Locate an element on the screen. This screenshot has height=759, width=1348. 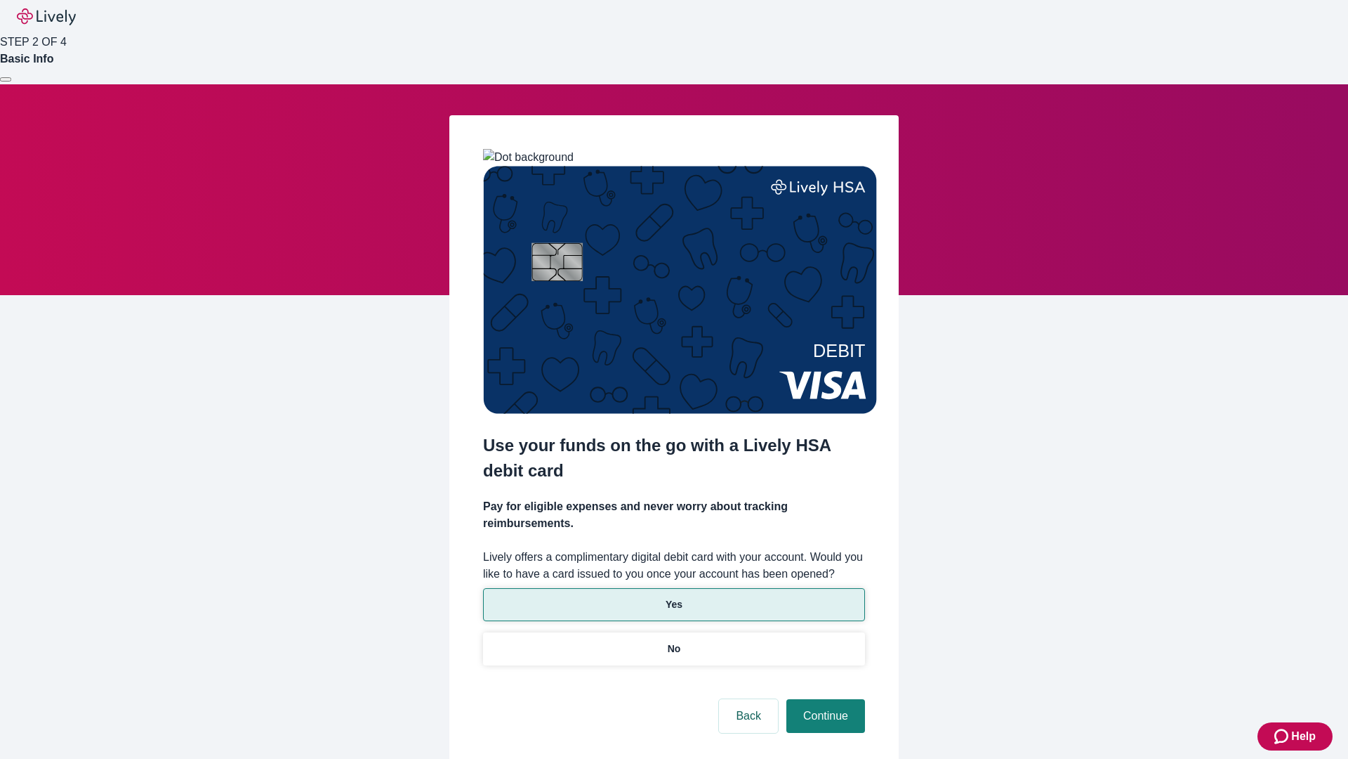
label: Lively offers a complimentary digital debit card with your account. Would you like to have a card... is located at coordinates (674, 565).